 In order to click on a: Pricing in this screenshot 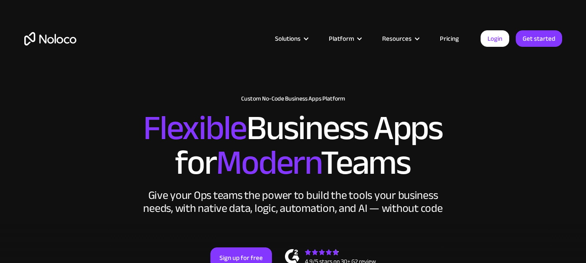, I will do `click(449, 39)`.